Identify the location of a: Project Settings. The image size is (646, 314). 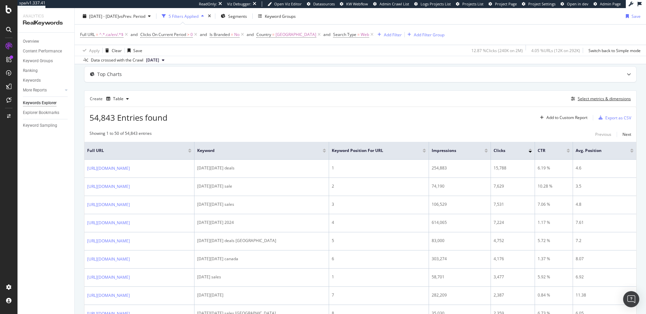
(538, 4).